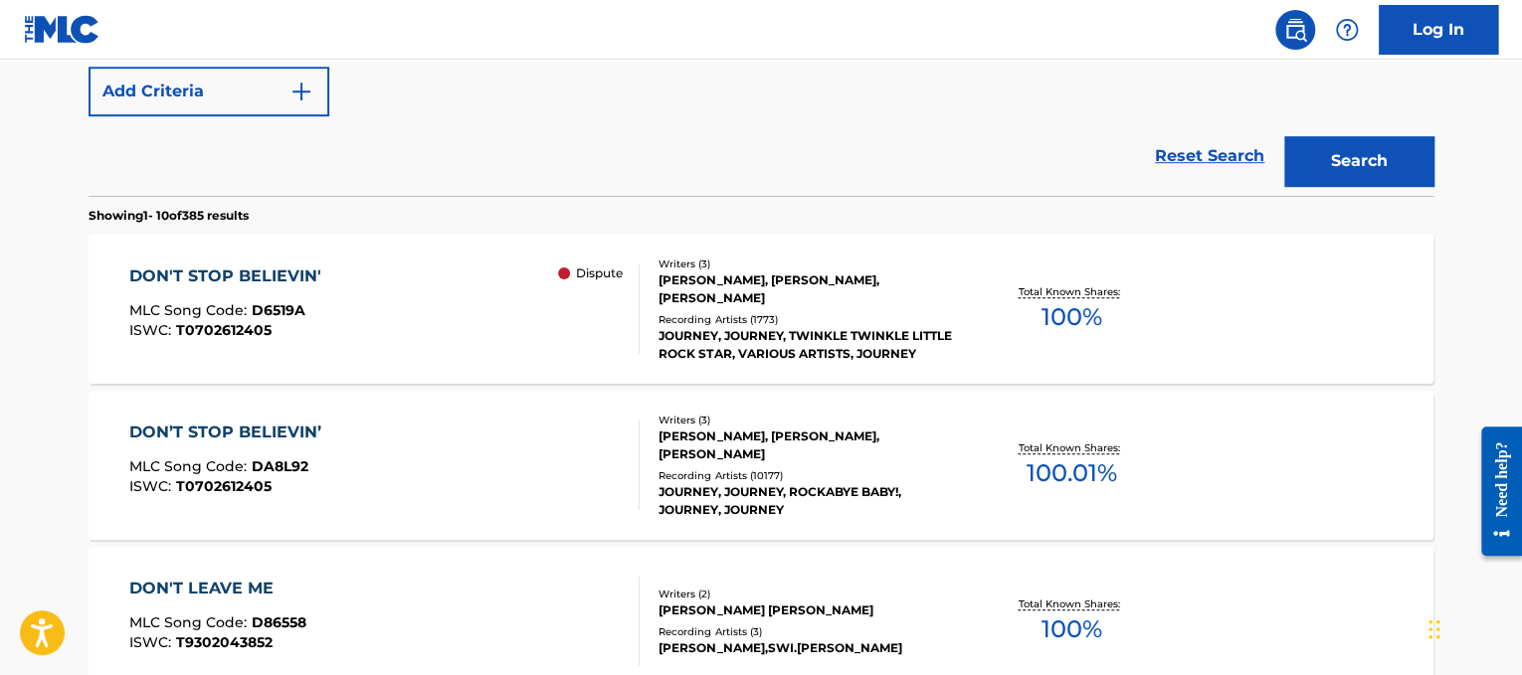  Describe the element at coordinates (1438, 30) in the screenshot. I see `a: Log In` at that location.